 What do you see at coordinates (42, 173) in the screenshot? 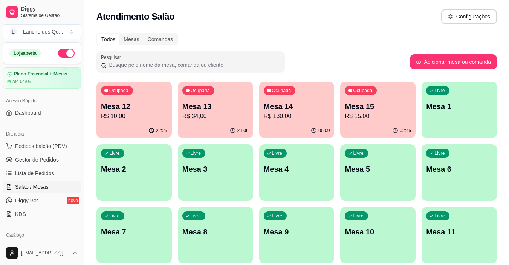
I see `a: Lista de Pedidos` at bounding box center [42, 173].